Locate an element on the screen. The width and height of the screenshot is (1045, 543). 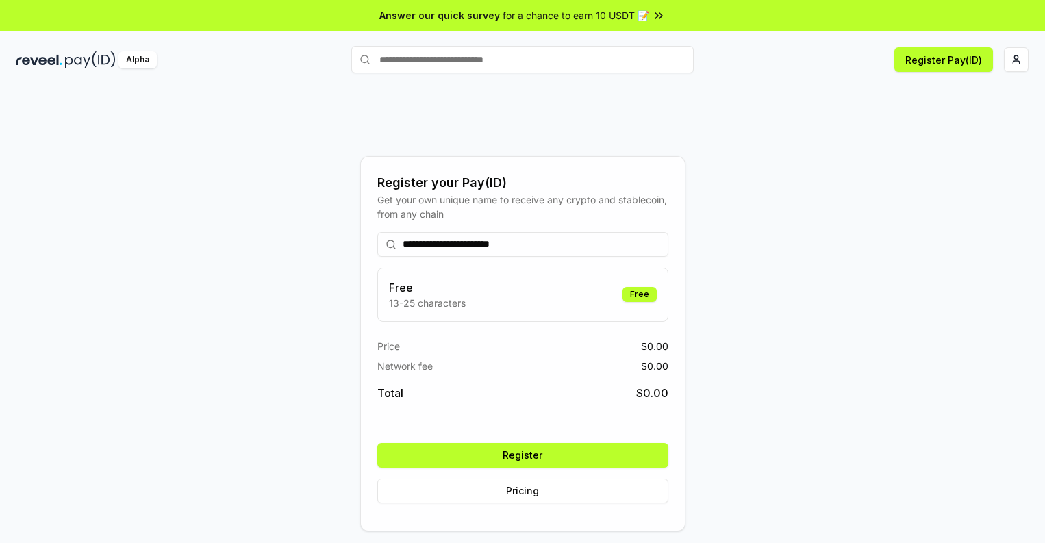
span: Network fee is located at coordinates (405, 366).